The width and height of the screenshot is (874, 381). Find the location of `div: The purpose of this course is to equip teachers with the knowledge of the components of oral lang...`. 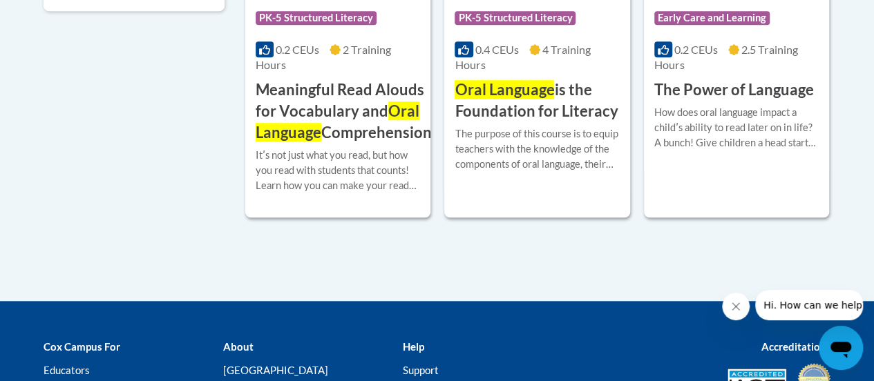

div: The purpose of this course is to equip teachers with the knowledge of the components of oral lang... is located at coordinates (537, 149).